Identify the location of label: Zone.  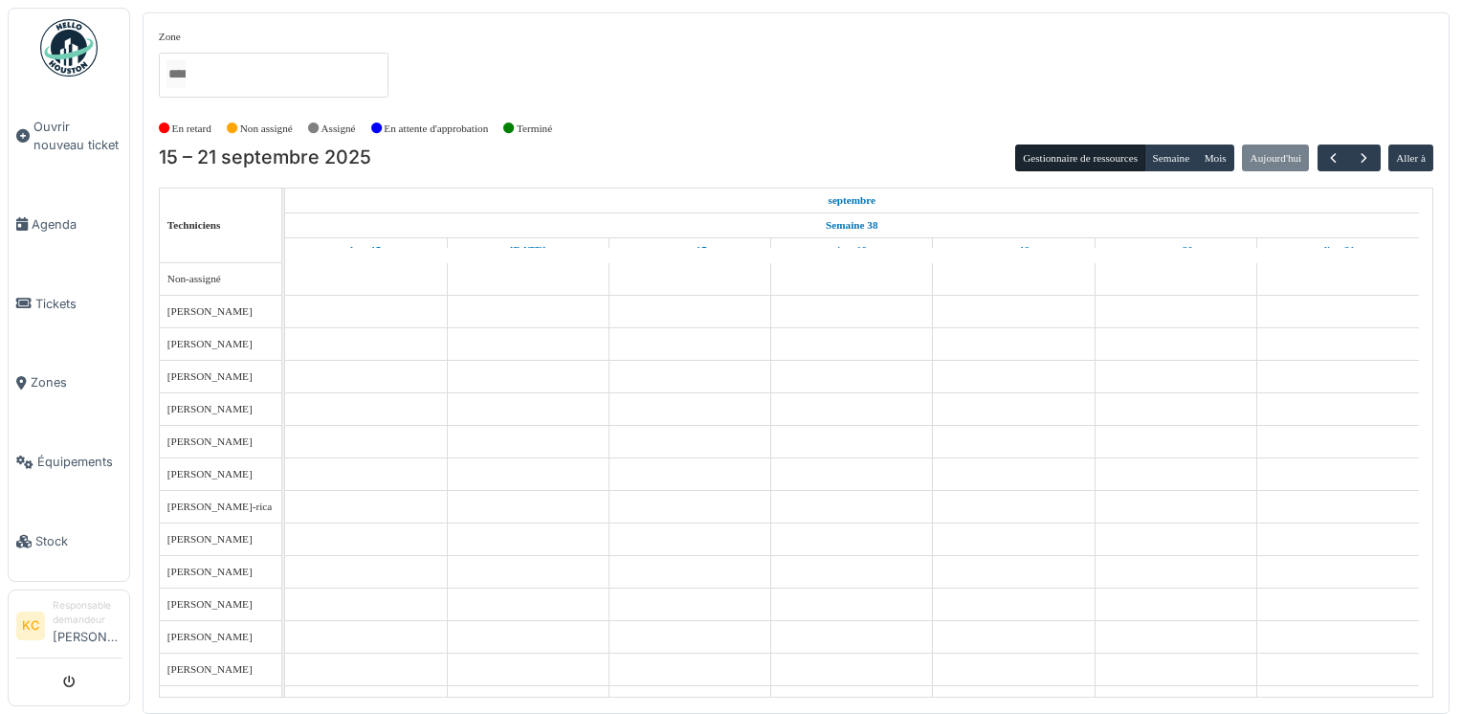
(169, 36).